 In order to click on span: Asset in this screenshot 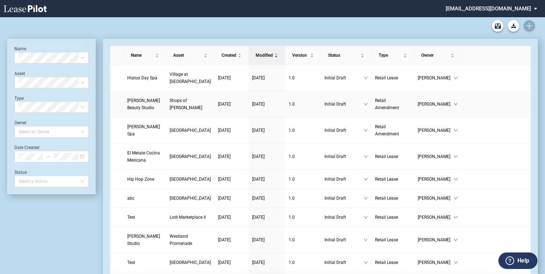, I will do `click(188, 55)`.